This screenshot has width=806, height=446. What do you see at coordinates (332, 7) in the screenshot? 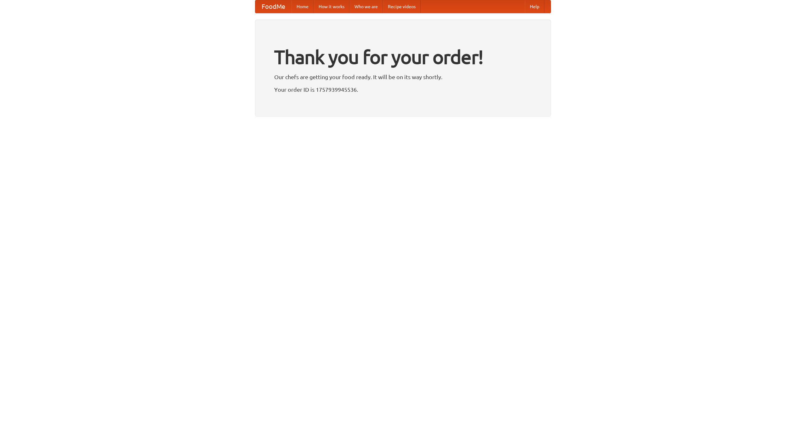
I see `a: How it works` at bounding box center [332, 7].